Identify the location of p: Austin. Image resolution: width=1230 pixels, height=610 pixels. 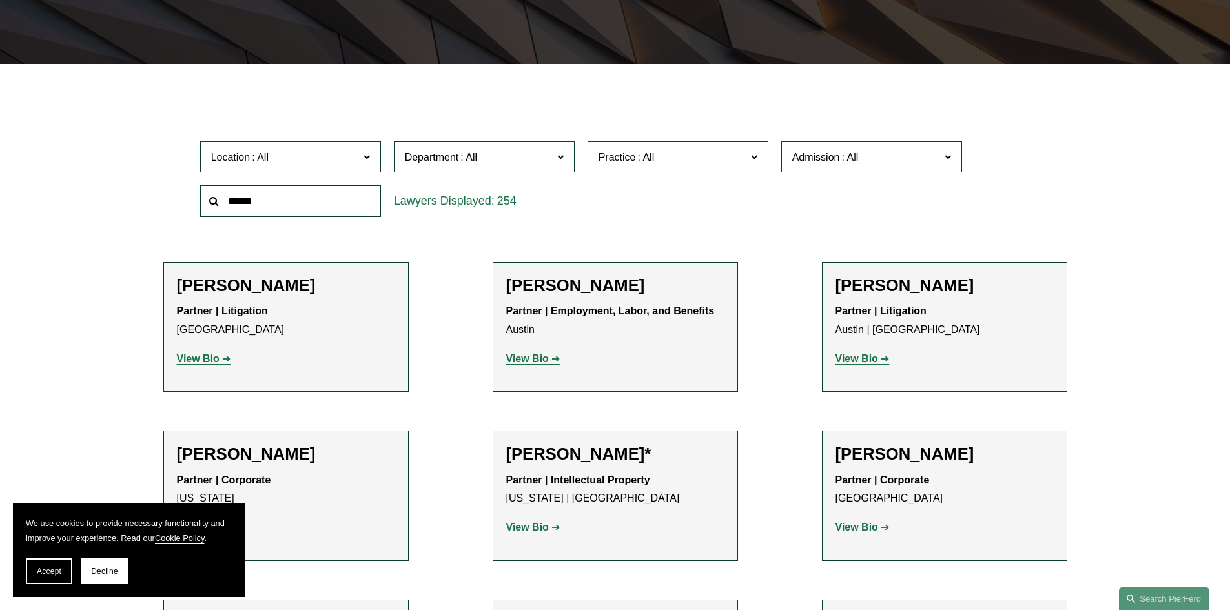
(616, 321).